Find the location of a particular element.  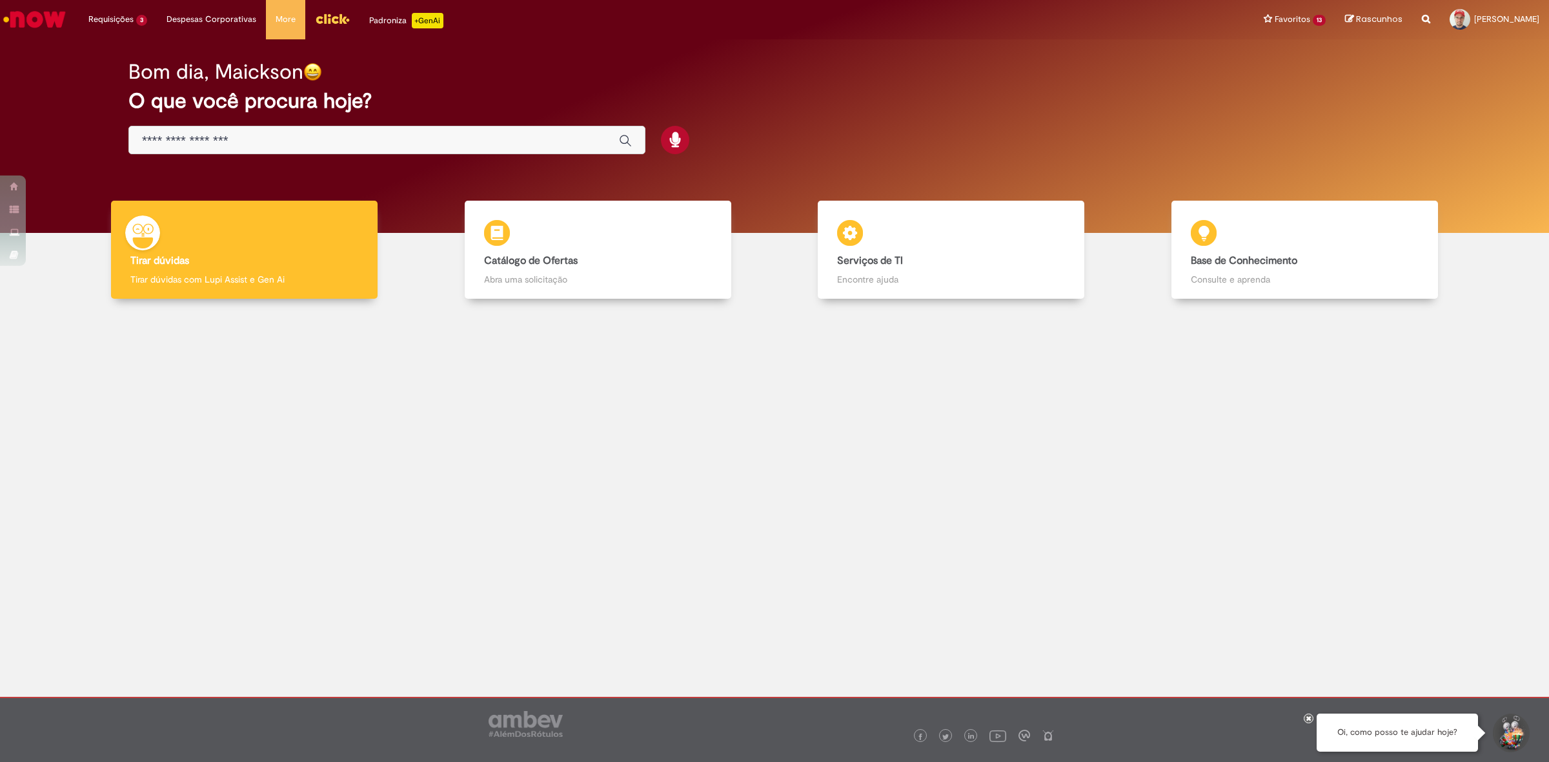

img: logo_footer_linkedin.png is located at coordinates (972, 737).